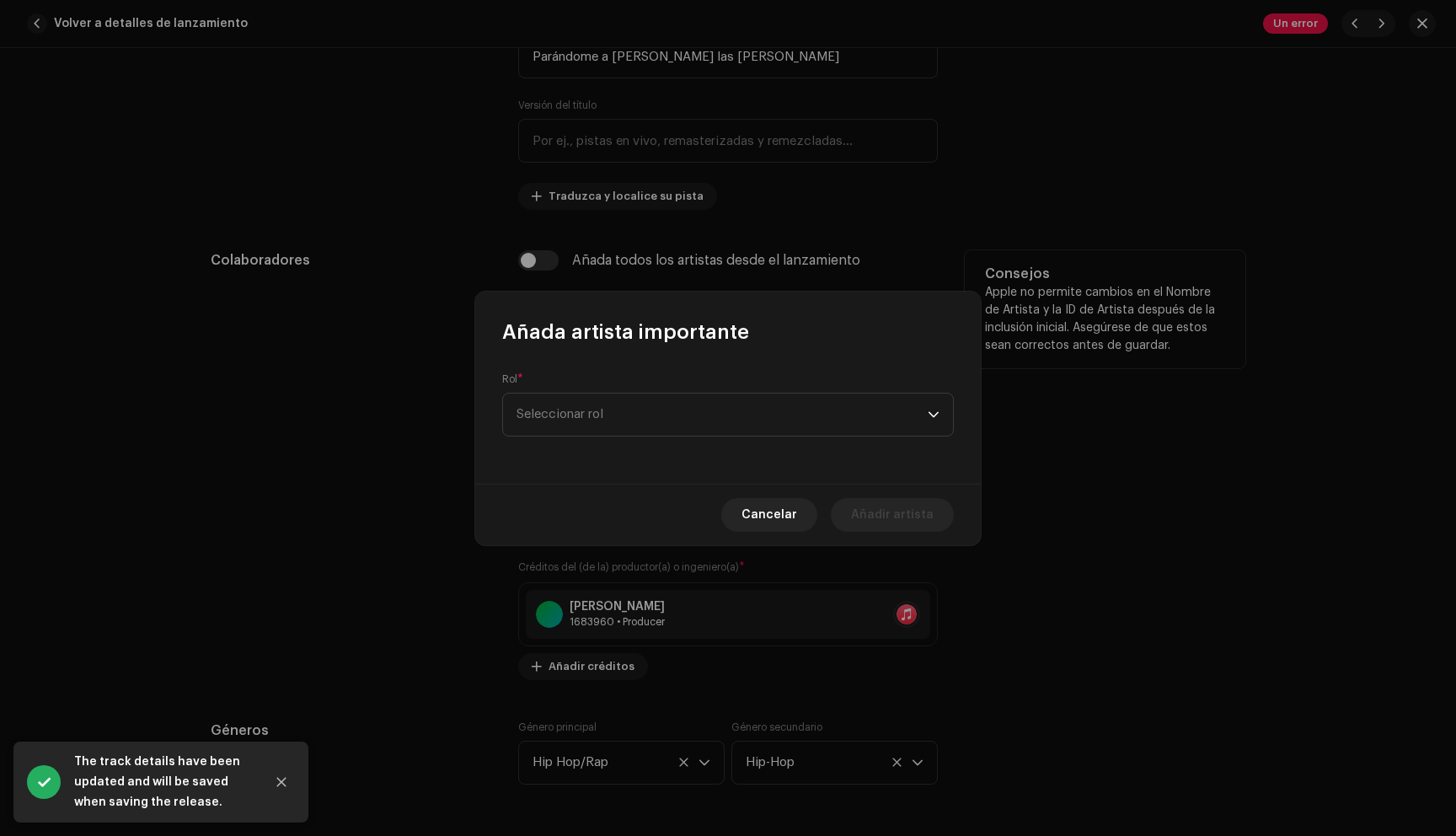 This screenshot has height=836, width=1456. What do you see at coordinates (722, 415) in the screenshot?
I see `span: Seleccionar rol` at bounding box center [722, 415].